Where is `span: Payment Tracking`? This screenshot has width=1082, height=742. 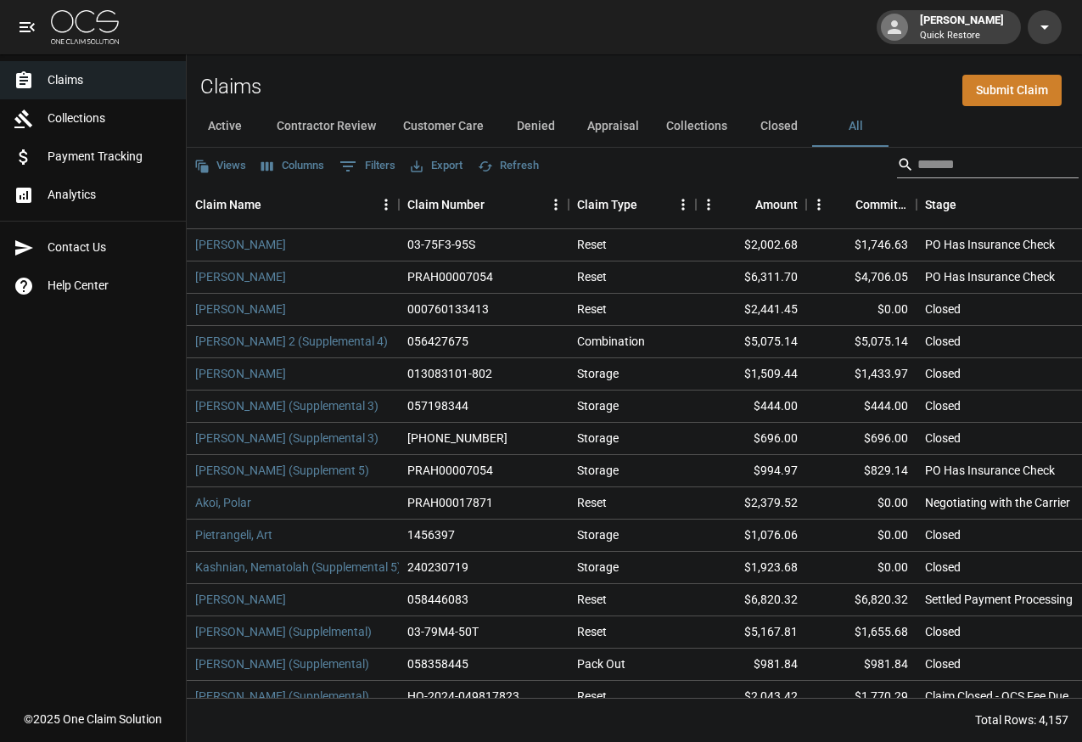
span: Payment Tracking is located at coordinates (109, 156).